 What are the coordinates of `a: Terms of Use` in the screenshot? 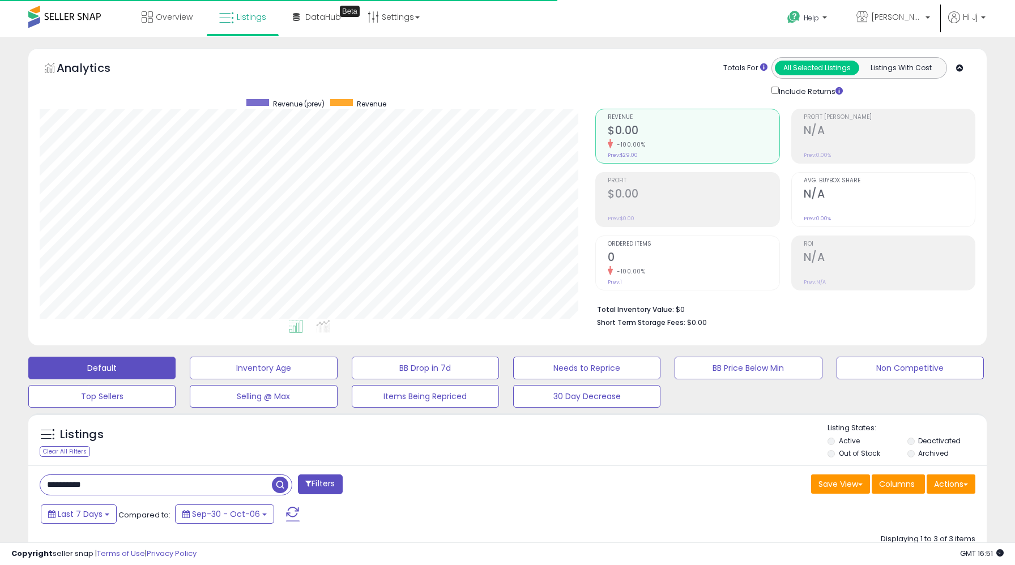 It's located at (121, 553).